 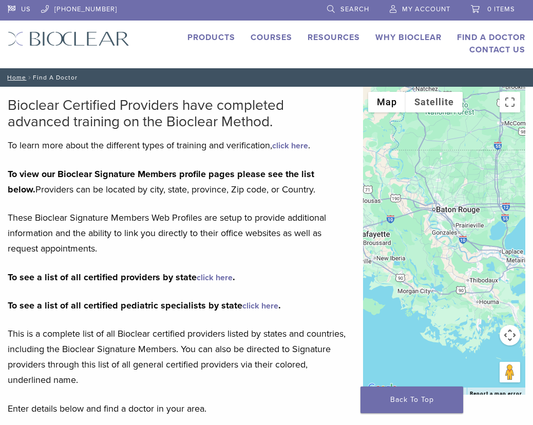 What do you see at coordinates (161, 182) in the screenshot?
I see `strong: To view our Bioclear Signature Members profile pages please see the list below.` at bounding box center [161, 182].